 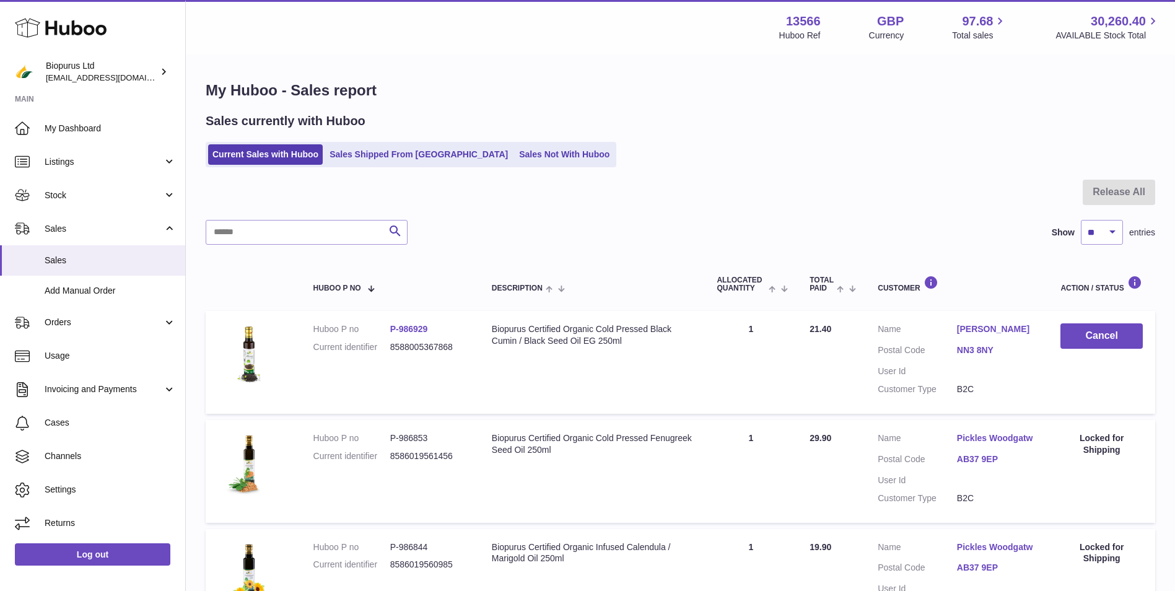 What do you see at coordinates (956, 284) in the screenshot?
I see `div: Customer` at bounding box center [956, 284].